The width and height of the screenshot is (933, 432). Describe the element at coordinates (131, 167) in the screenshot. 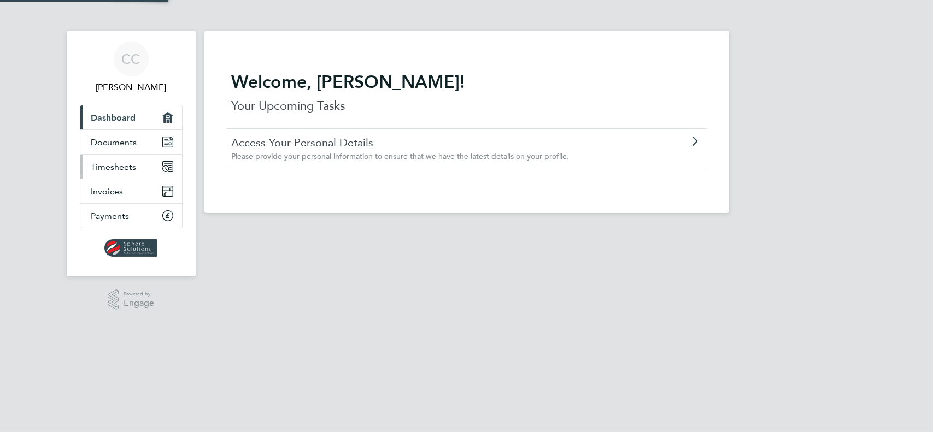

I see `a: Timesheets` at that location.